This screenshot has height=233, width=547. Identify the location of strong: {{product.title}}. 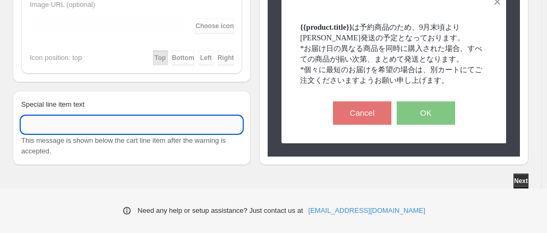
(326, 27).